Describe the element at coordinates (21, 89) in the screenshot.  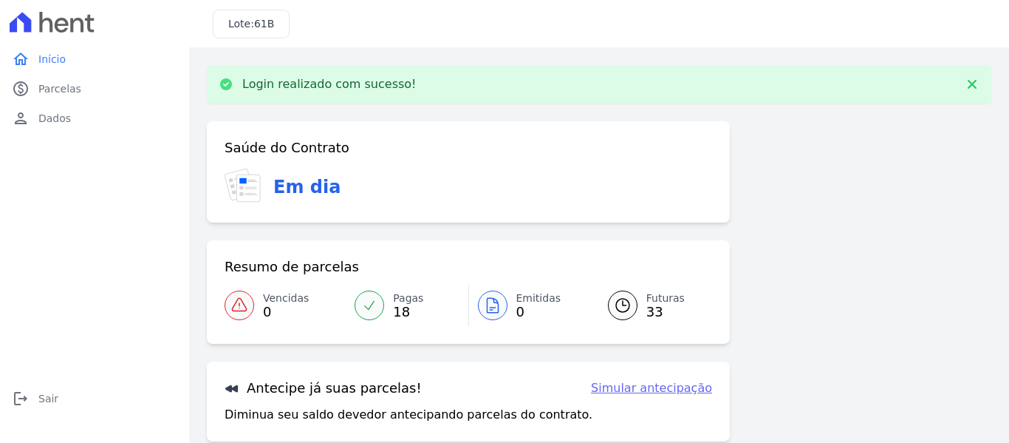
I see `i: paid` at that location.